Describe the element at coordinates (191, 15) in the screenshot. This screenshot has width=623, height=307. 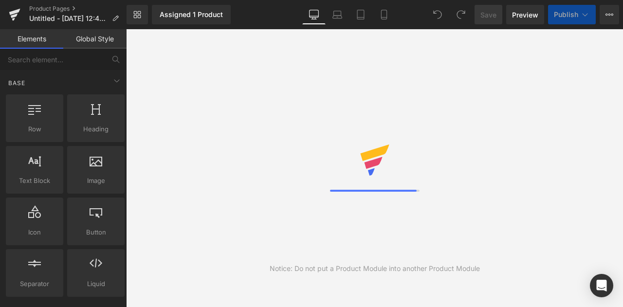
I see `div: Assigned 1 Product` at that location.